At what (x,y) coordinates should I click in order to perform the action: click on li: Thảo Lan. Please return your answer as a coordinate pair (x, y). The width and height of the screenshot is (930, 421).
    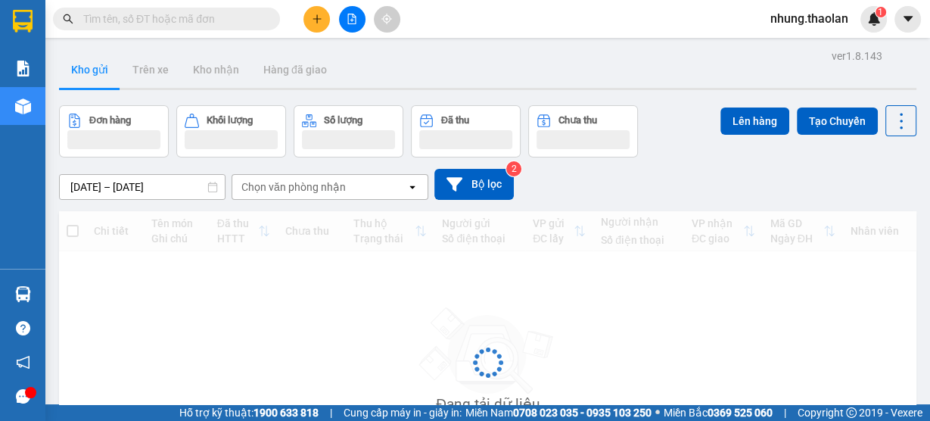
    Looking at the image, I should click on (91, 101).